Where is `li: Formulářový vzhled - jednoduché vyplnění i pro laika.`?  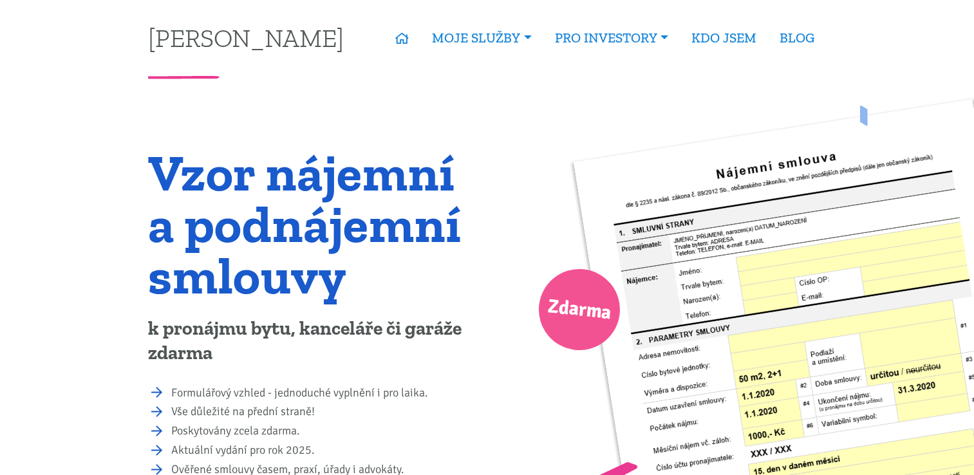 li: Formulářový vzhled - jednoduché vyplnění i pro laika. is located at coordinates (324, 393).